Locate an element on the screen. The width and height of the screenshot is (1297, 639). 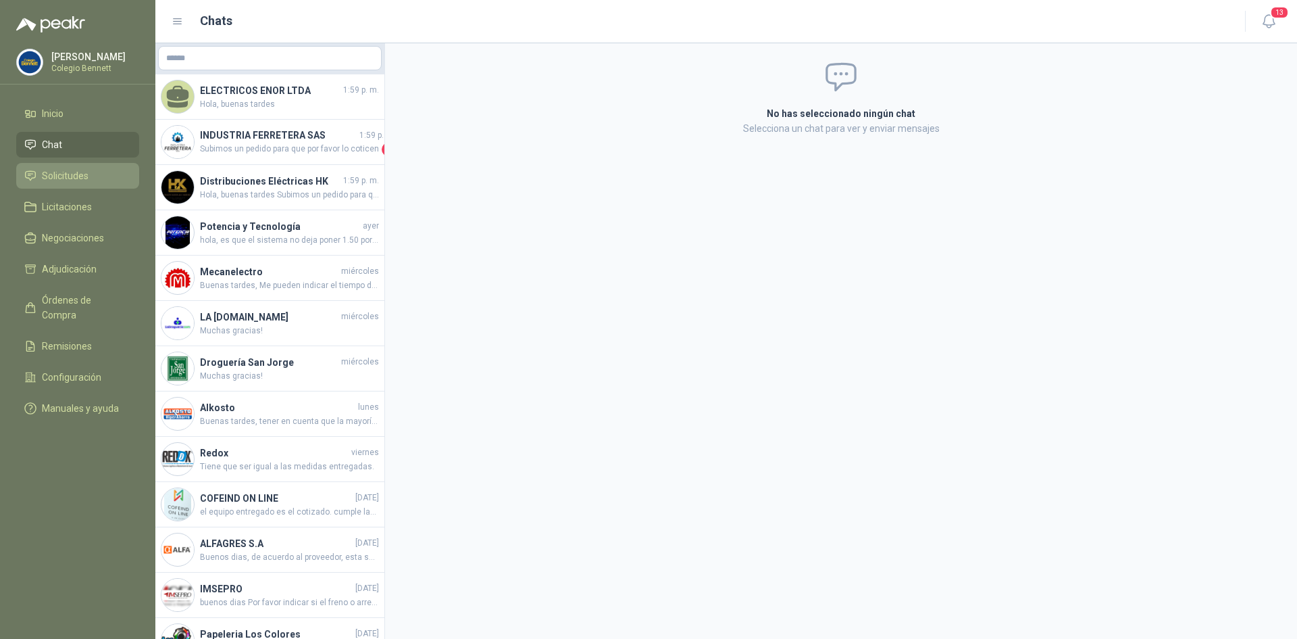
a: Company LogoPotencia y Tecnologíaayerhola, es que el sistema no deja poner 1.50 por eso pusimos V... is located at coordinates (270, 232).